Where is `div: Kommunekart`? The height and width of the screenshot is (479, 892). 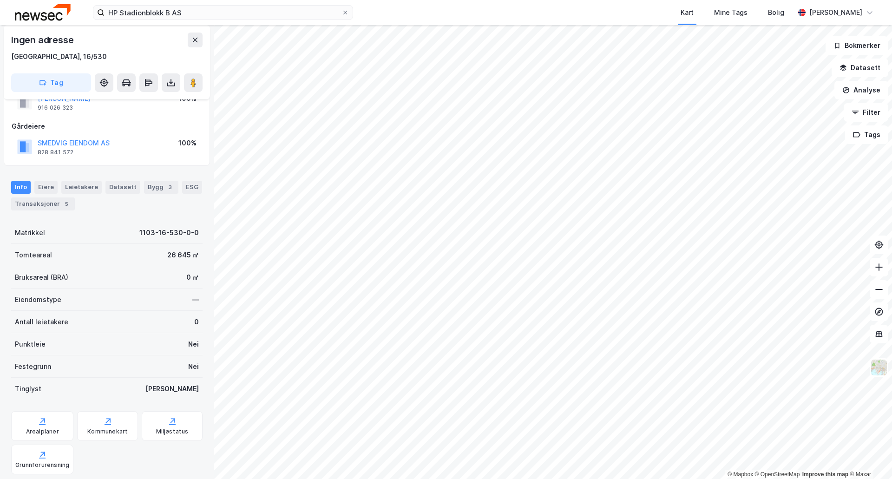 div: Kommunekart is located at coordinates (107, 432).